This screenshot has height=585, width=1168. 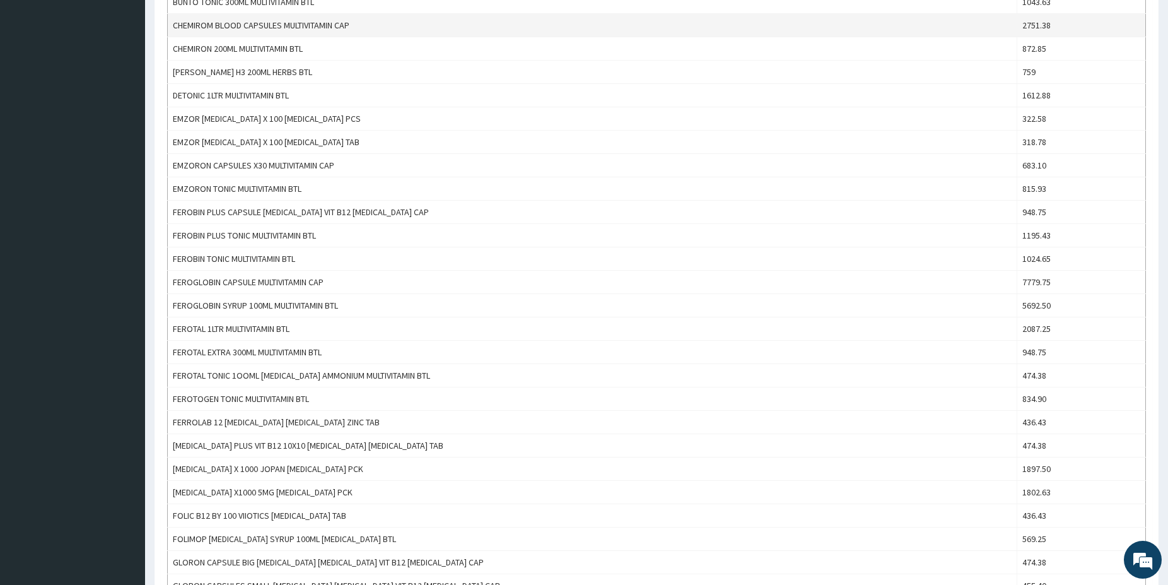 What do you see at coordinates (139, 79) in the screenshot?
I see `div: Chat with us now` at bounding box center [139, 79].